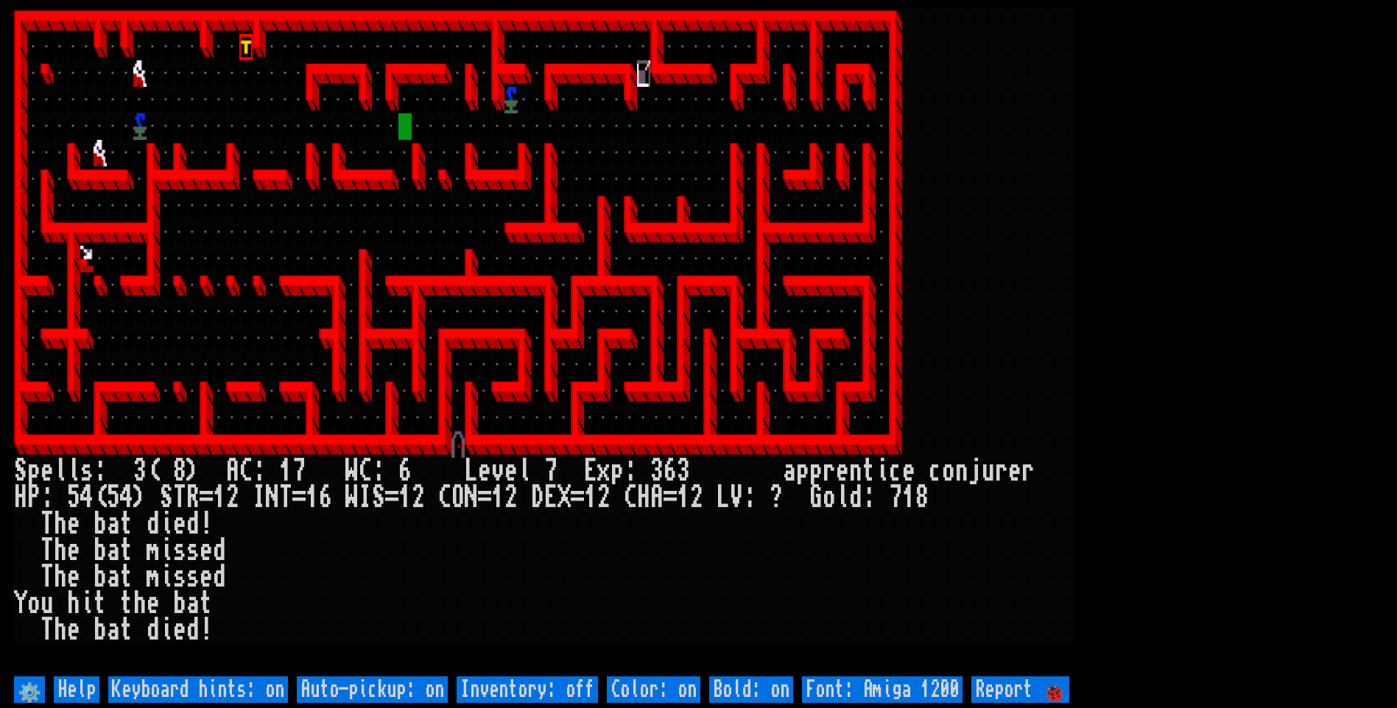 The image size is (1397, 708). Describe the element at coordinates (657, 471) in the screenshot. I see `div: 3` at that location.